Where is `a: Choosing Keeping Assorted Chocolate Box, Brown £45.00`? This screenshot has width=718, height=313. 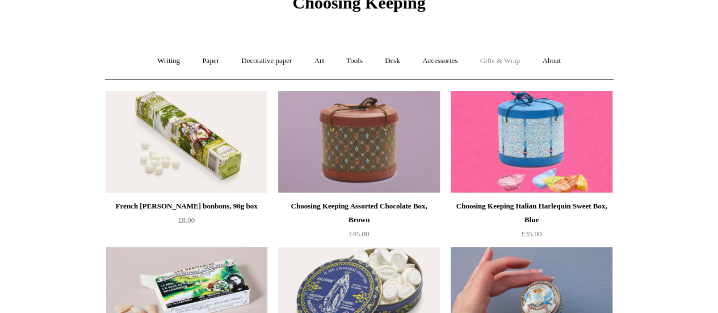
a: Choosing Keeping Assorted Chocolate Box, Brown £45.00 is located at coordinates (359, 223).